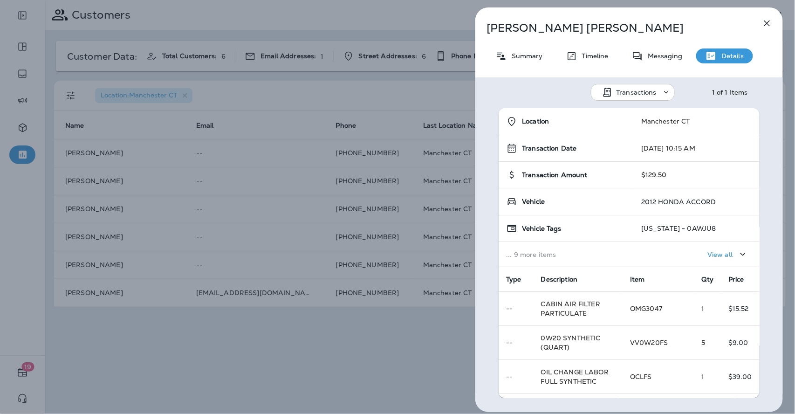 Image resolution: width=795 pixels, height=414 pixels. Describe the element at coordinates (571, 343) in the screenshot. I see `span: 0W20 SYNTHETIC (QUART)` at that location.